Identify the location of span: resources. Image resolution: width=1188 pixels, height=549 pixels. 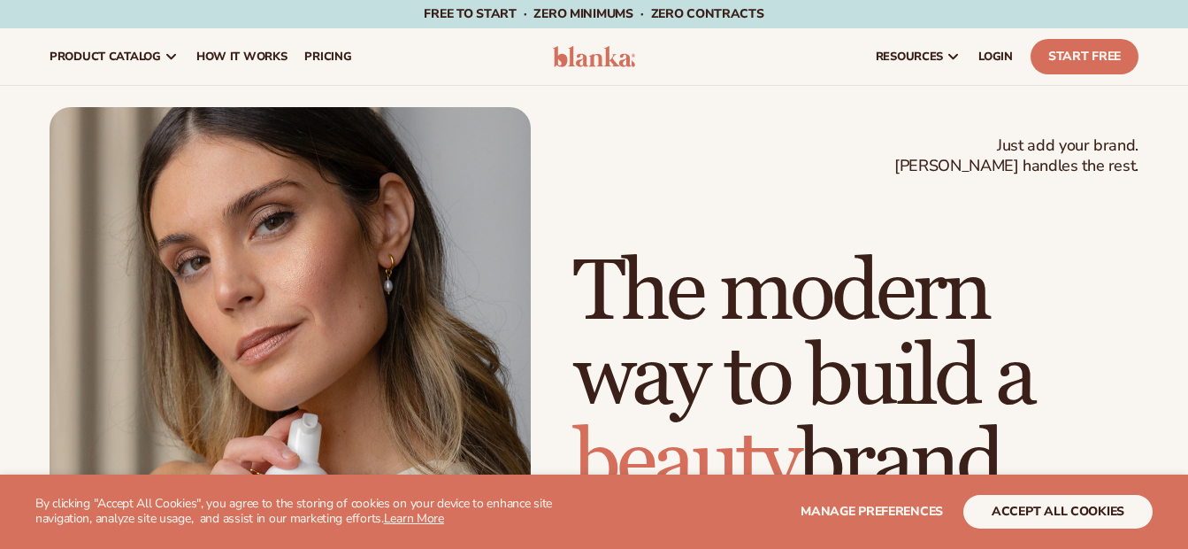
(910, 57).